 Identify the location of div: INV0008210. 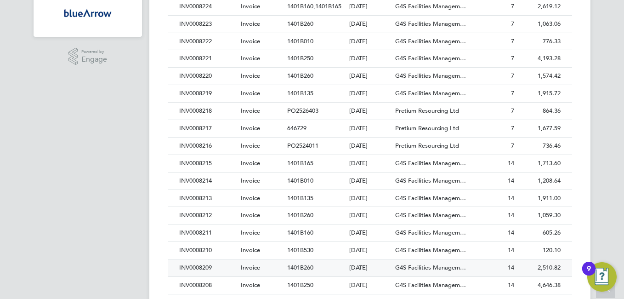
(208, 250).